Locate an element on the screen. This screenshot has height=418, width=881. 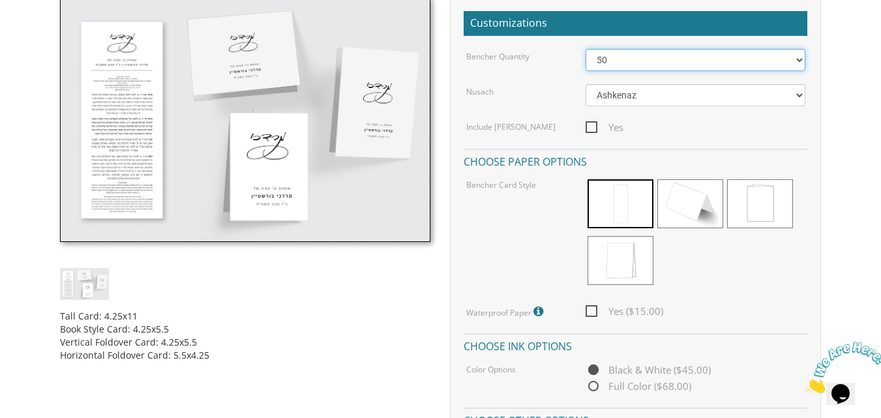
label: Waterproof Paper is located at coordinates (506, 312).